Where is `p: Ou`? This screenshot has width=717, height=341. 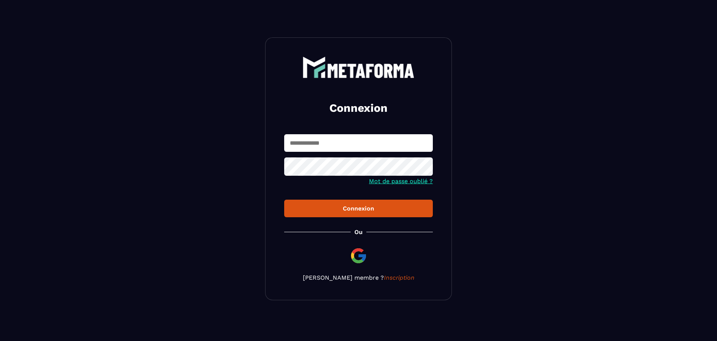 p: Ou is located at coordinates (359, 232).